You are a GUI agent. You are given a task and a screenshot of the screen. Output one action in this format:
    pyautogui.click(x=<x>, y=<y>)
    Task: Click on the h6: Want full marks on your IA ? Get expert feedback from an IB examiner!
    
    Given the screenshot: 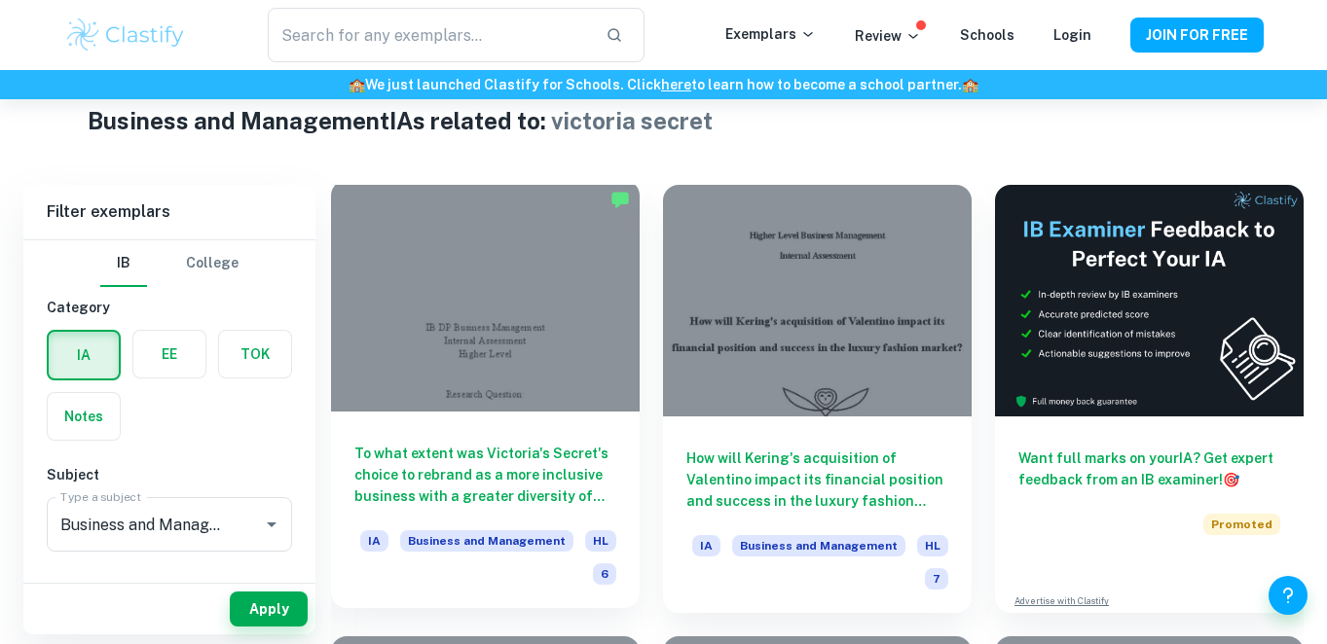 What is the action you would take?
    pyautogui.click(x=1149, y=469)
    